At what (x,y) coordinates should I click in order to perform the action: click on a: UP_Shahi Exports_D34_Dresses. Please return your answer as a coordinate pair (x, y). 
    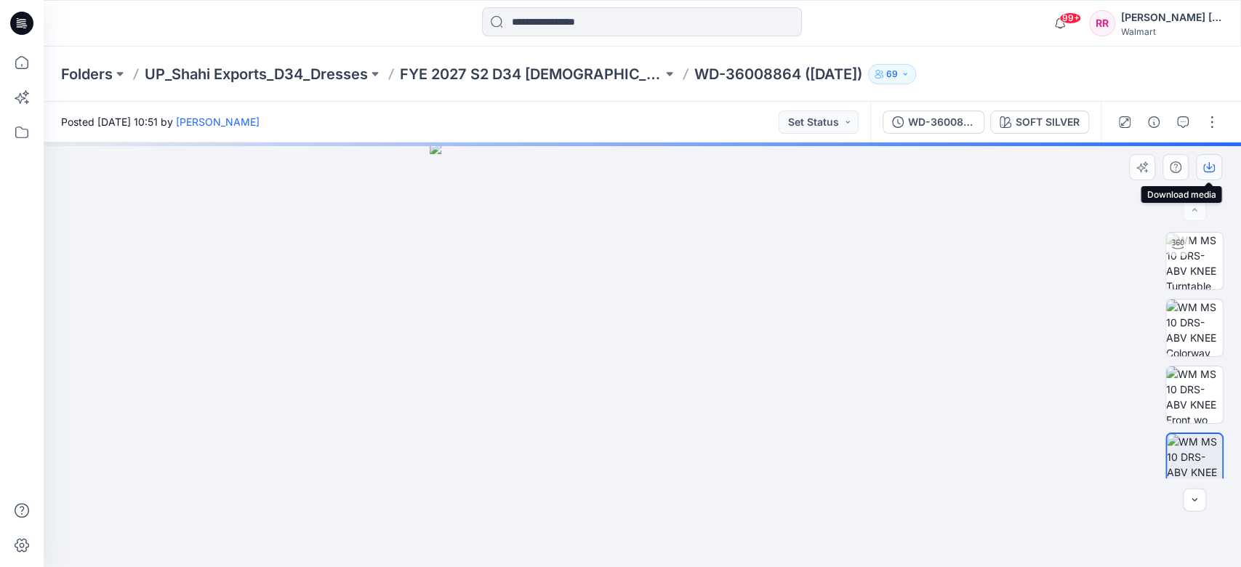
    Looking at the image, I should click on (256, 74).